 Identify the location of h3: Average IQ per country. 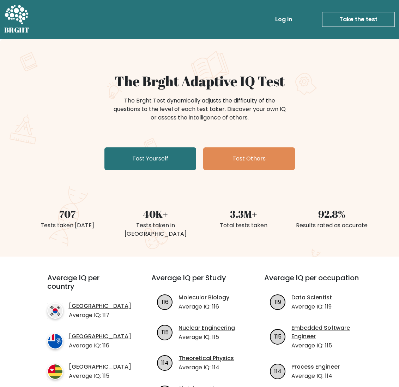
(87, 286).